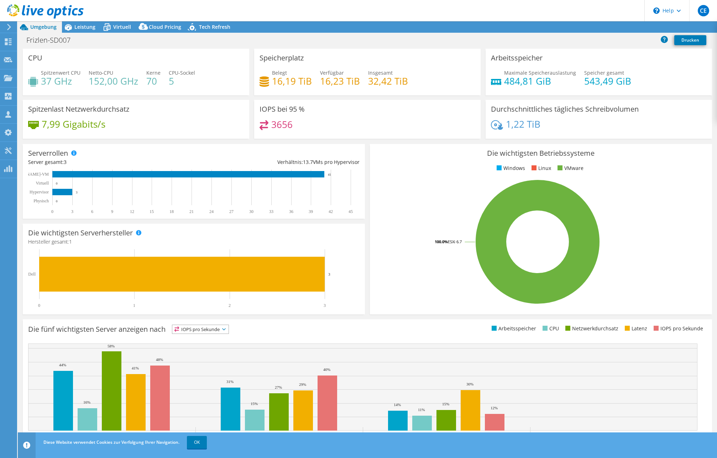 This screenshot has width=717, height=458. Describe the element at coordinates (635, 329) in the screenshot. I see `li: Latenz` at that location.